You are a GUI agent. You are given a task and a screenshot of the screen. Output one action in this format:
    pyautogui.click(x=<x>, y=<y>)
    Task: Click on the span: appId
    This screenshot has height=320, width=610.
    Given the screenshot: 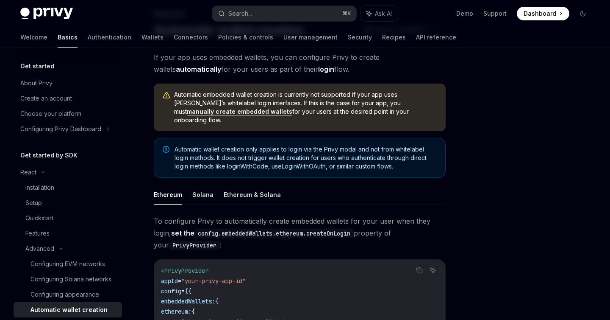 What is the action you would take?
    pyautogui.click(x=170, y=281)
    